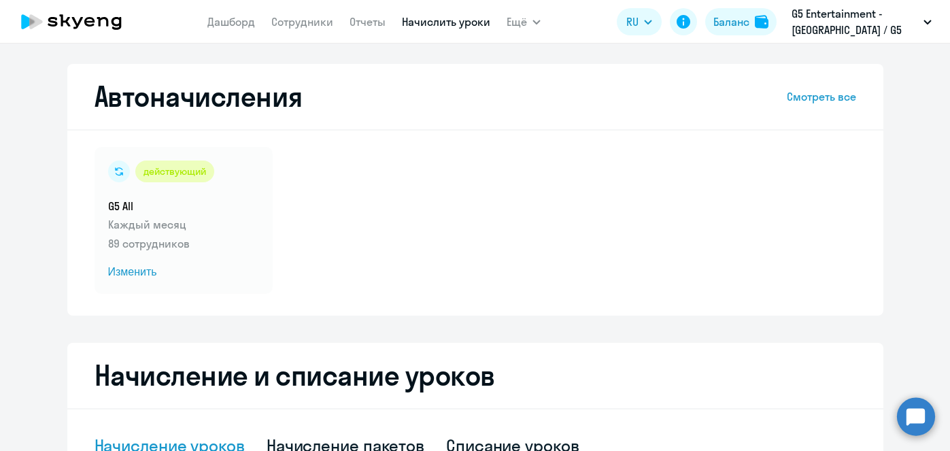 This screenshot has width=950, height=451. Describe the element at coordinates (199, 97) in the screenshot. I see `h2: Автоначисления` at that location.